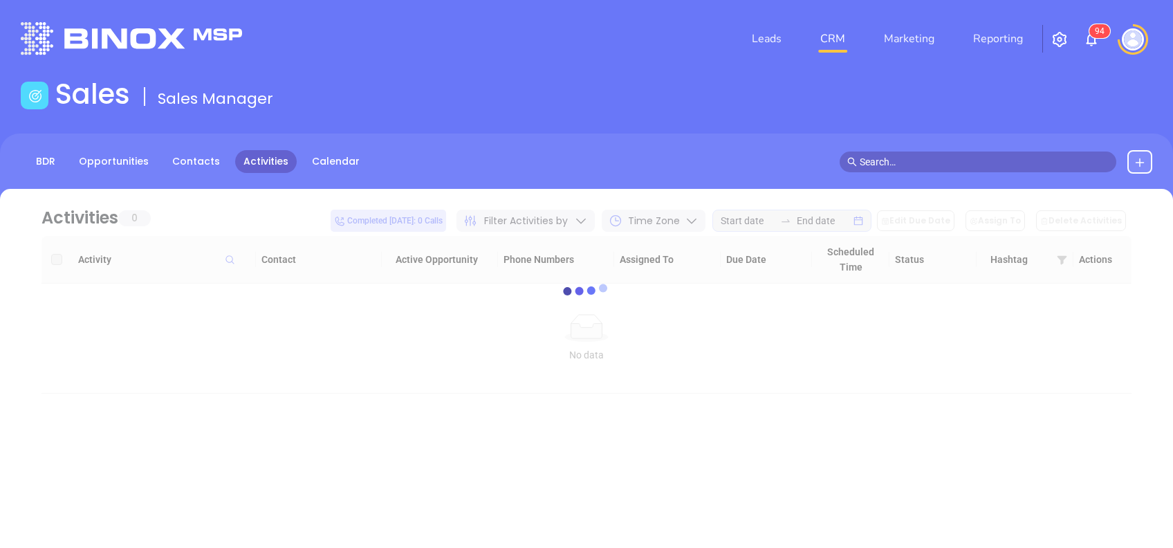  What do you see at coordinates (1132, 39) in the screenshot?
I see `img: user` at bounding box center [1132, 39].